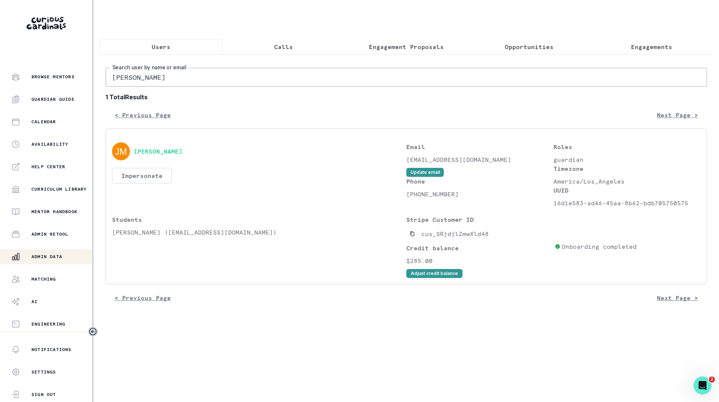  What do you see at coordinates (599, 247) in the screenshot?
I see `p: Onboarding completed` at bounding box center [599, 247].